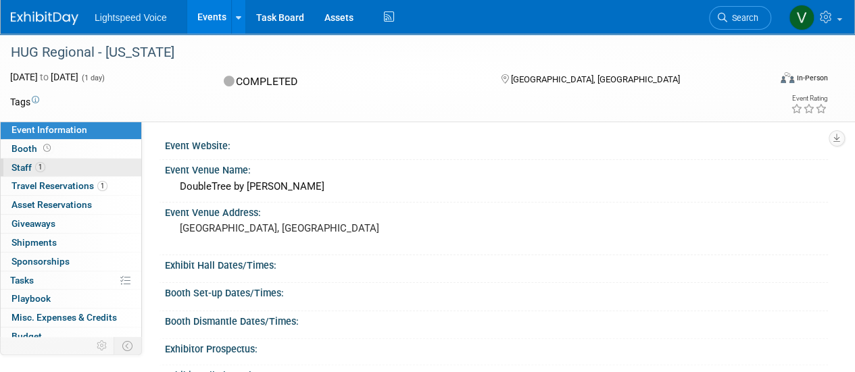  I want to click on a: Staff1, so click(71, 168).